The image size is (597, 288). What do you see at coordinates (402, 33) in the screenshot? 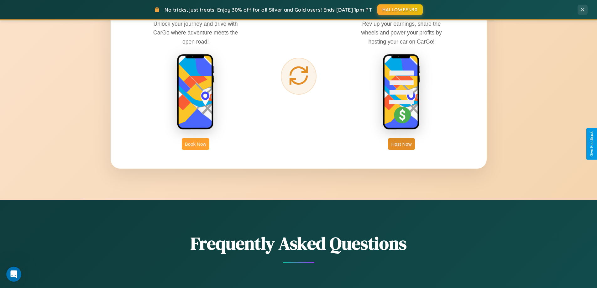
I see `p: Rev up your earnings, share the wheels and power your profits by hosting your car on CarGo!` at bounding box center [402, 33].